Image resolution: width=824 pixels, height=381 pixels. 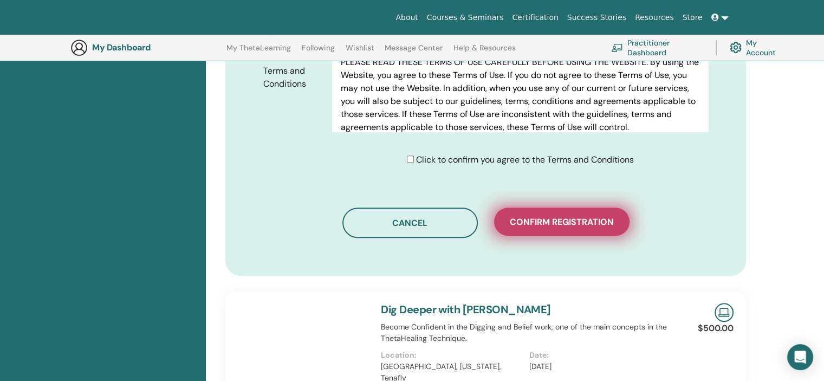 What do you see at coordinates (617, 48) in the screenshot?
I see `img: chalkboard-teacher.svg` at bounding box center [617, 48].